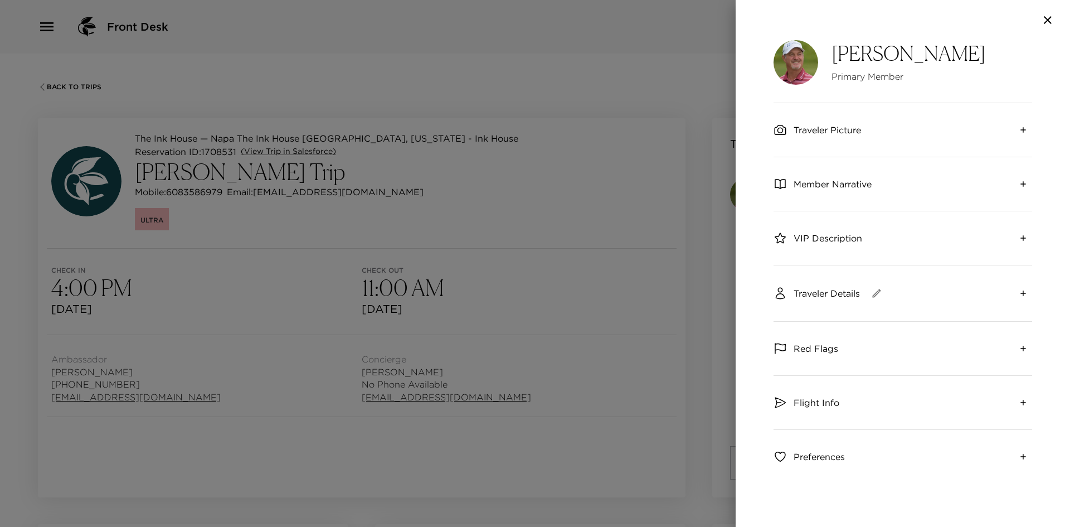 Image resolution: width=1070 pixels, height=527 pixels. I want to click on span: Primary Member, so click(909, 76).